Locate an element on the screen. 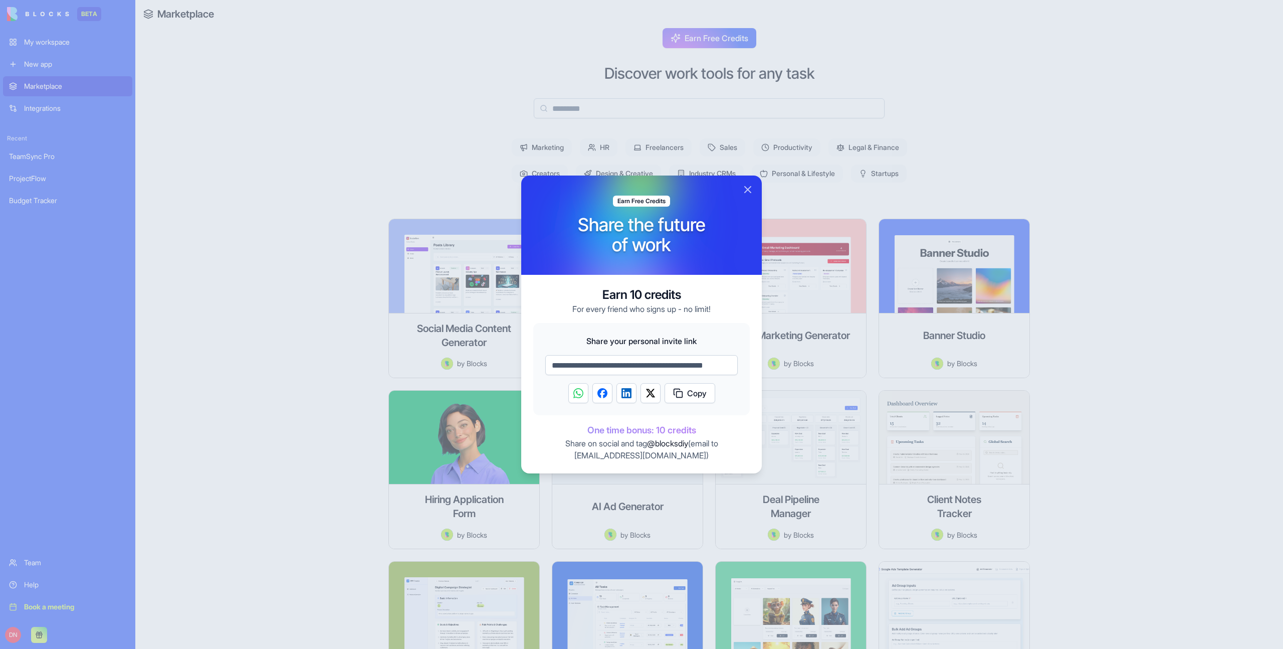 This screenshot has width=1283, height=649. span: Earn Free Credits is located at coordinates (642, 201).